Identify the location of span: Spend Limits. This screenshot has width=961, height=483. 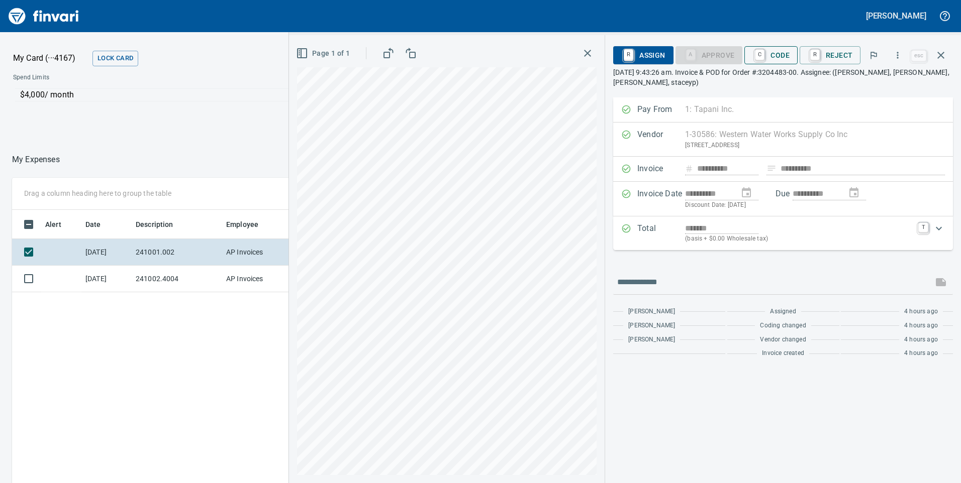
(103, 78).